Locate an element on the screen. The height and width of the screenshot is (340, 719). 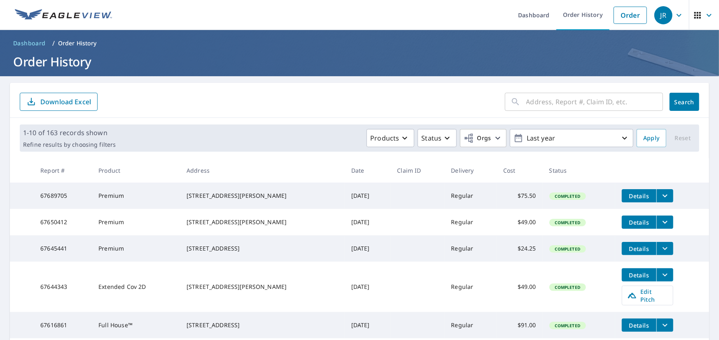
td: 67645441 is located at coordinates (63, 248).